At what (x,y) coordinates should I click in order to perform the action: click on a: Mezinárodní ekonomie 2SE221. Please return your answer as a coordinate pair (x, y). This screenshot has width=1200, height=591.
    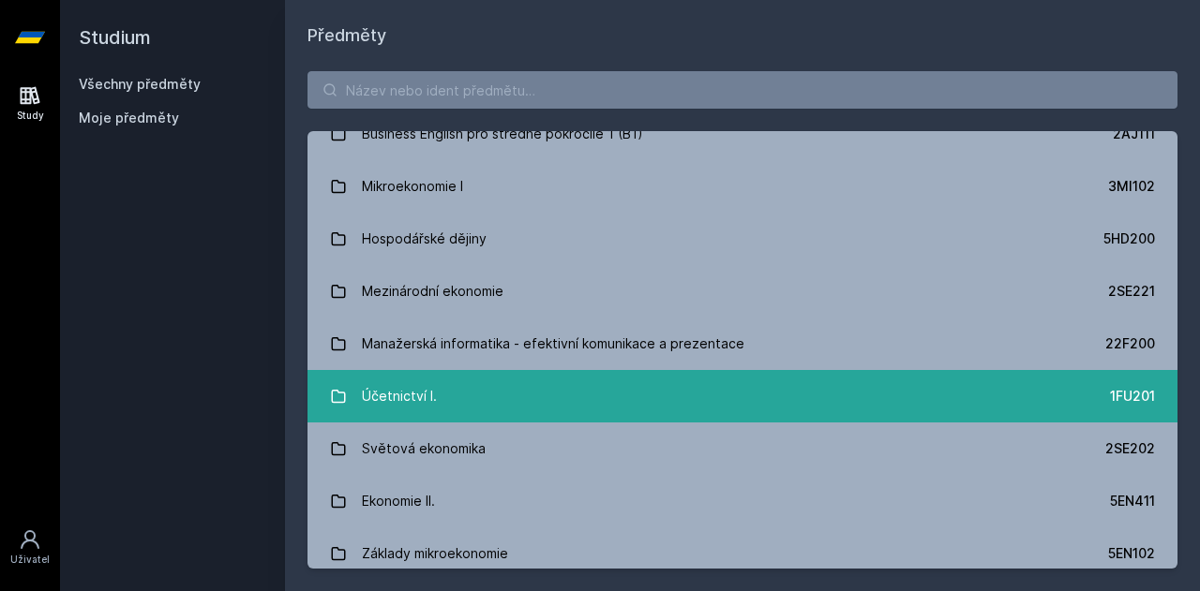
    Looking at the image, I should click on (742, 291).